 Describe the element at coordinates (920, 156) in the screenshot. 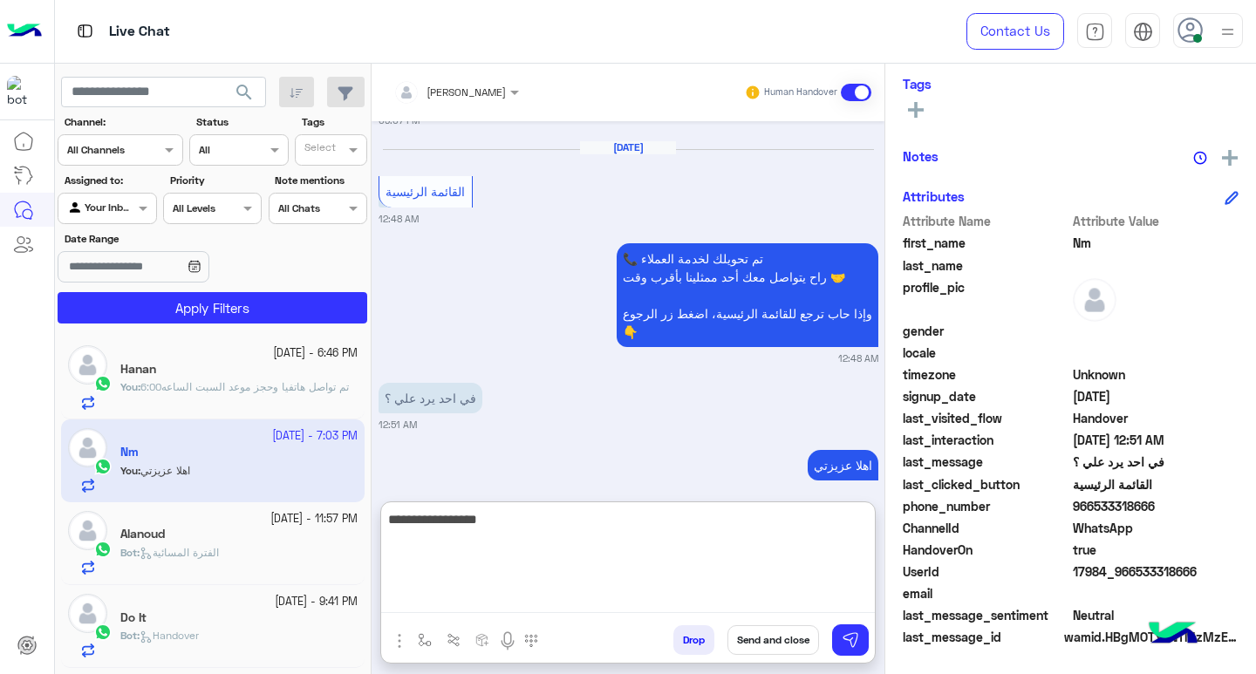

I see `h6: Notes` at that location.